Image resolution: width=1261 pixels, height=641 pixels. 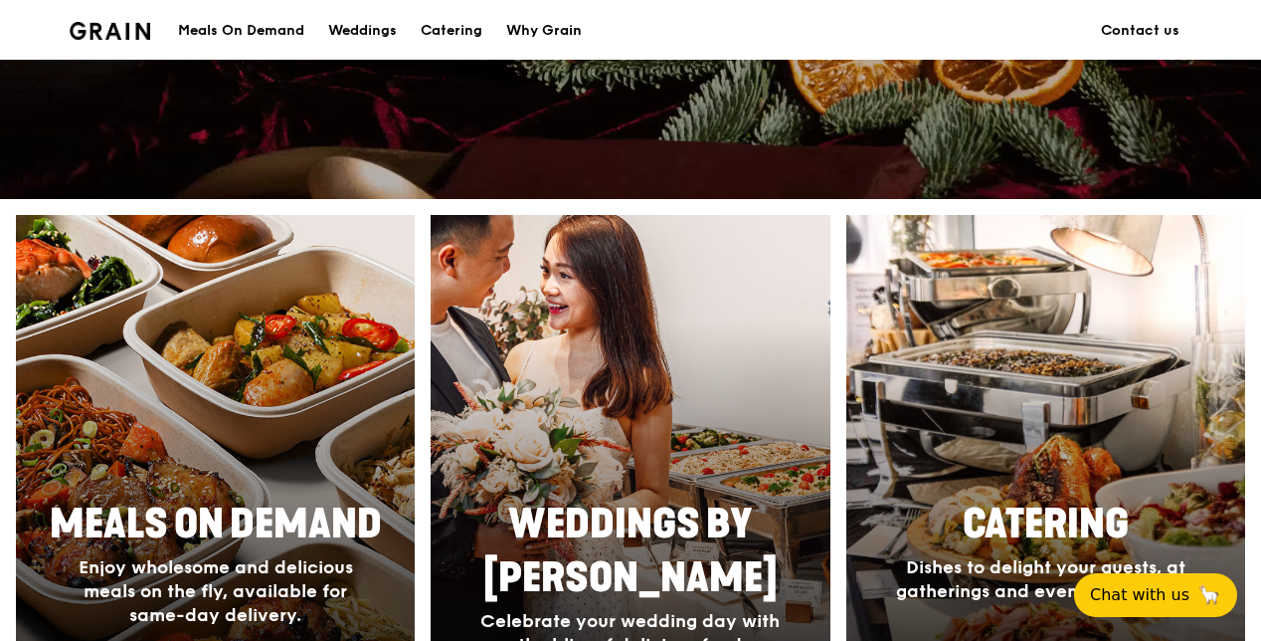 What do you see at coordinates (216, 591) in the screenshot?
I see `span: Enjoy wholesome and delicious meals on the fly, available for same-day delivery.` at bounding box center [216, 591].